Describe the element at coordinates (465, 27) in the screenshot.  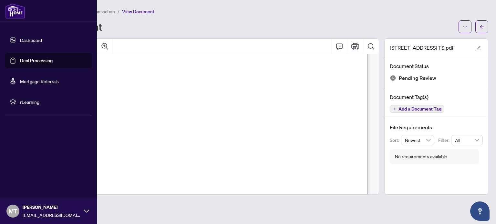
I see `span: ellipsis` at that location.